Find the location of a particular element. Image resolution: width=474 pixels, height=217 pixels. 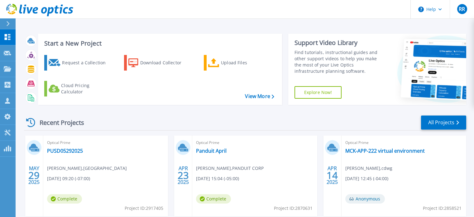

h3: Start a New Project is located at coordinates (159, 43).